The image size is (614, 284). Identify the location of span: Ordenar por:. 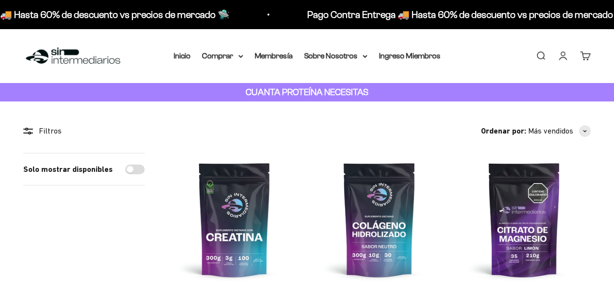
(503, 131).